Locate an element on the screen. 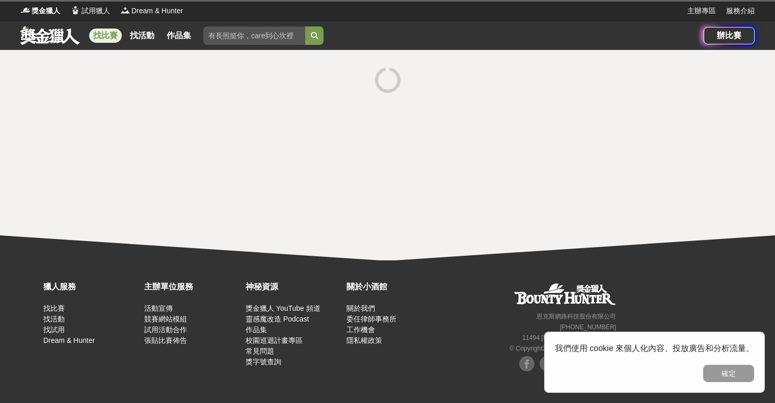  a: 試用活動合作 is located at coordinates (166, 330).